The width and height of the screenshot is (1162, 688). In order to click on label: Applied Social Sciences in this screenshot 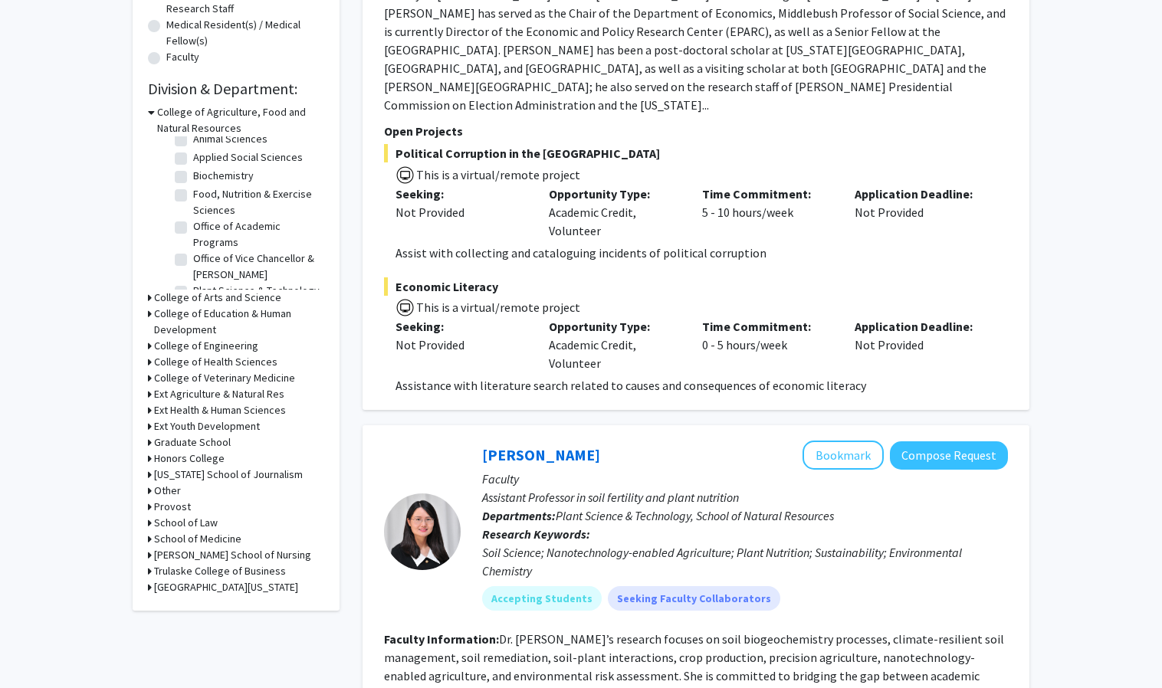, I will do `click(247, 157)`.